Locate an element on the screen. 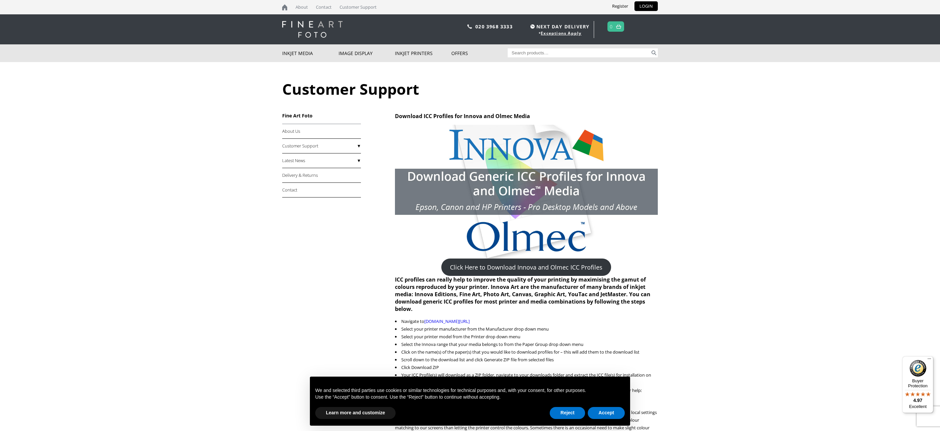  p: Use the “Accept” button to consent. Use the “Reject” button to continue without accepting. is located at coordinates (470, 397).